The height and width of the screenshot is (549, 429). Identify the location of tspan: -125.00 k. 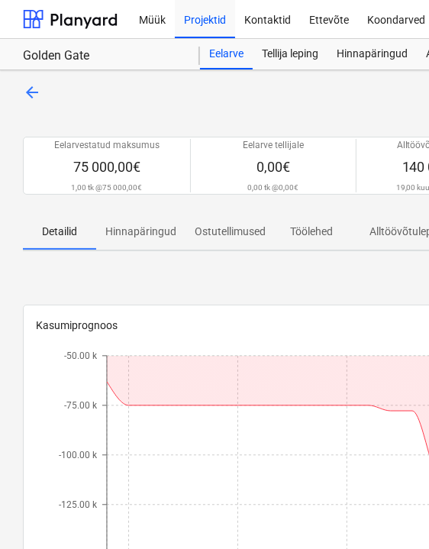
(78, 505).